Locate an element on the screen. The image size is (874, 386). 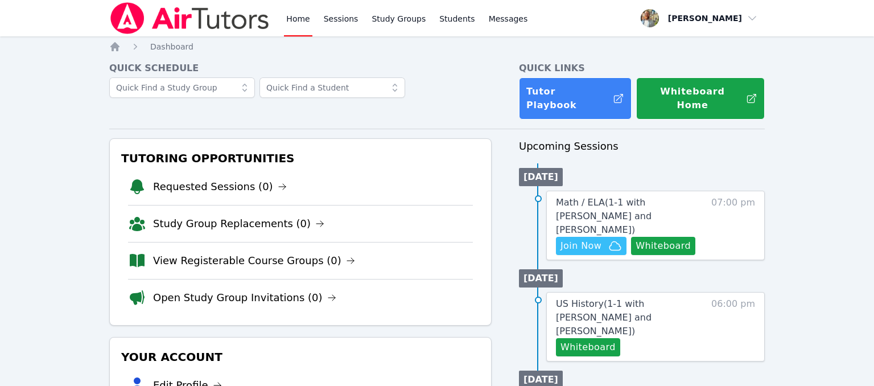
a: Tutor Playbook is located at coordinates (575, 98).